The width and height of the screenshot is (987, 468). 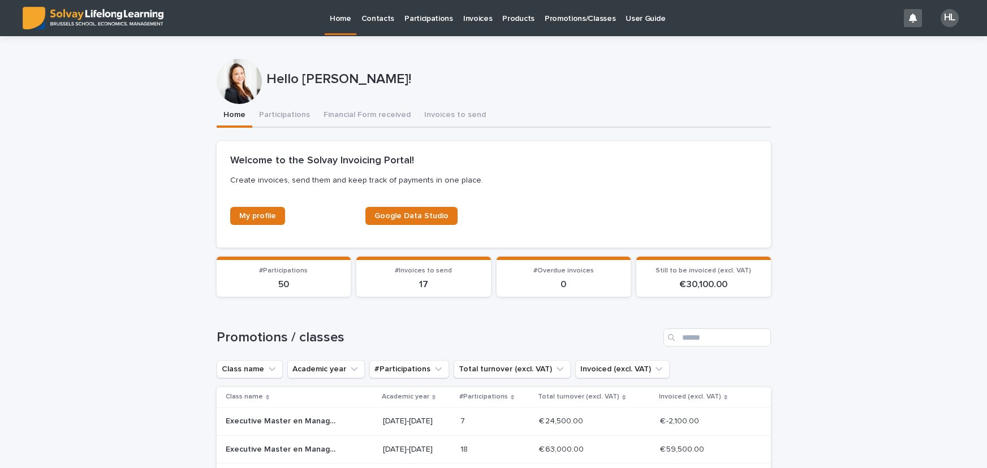 I want to click on p: € -2,100.00, so click(x=680, y=420).